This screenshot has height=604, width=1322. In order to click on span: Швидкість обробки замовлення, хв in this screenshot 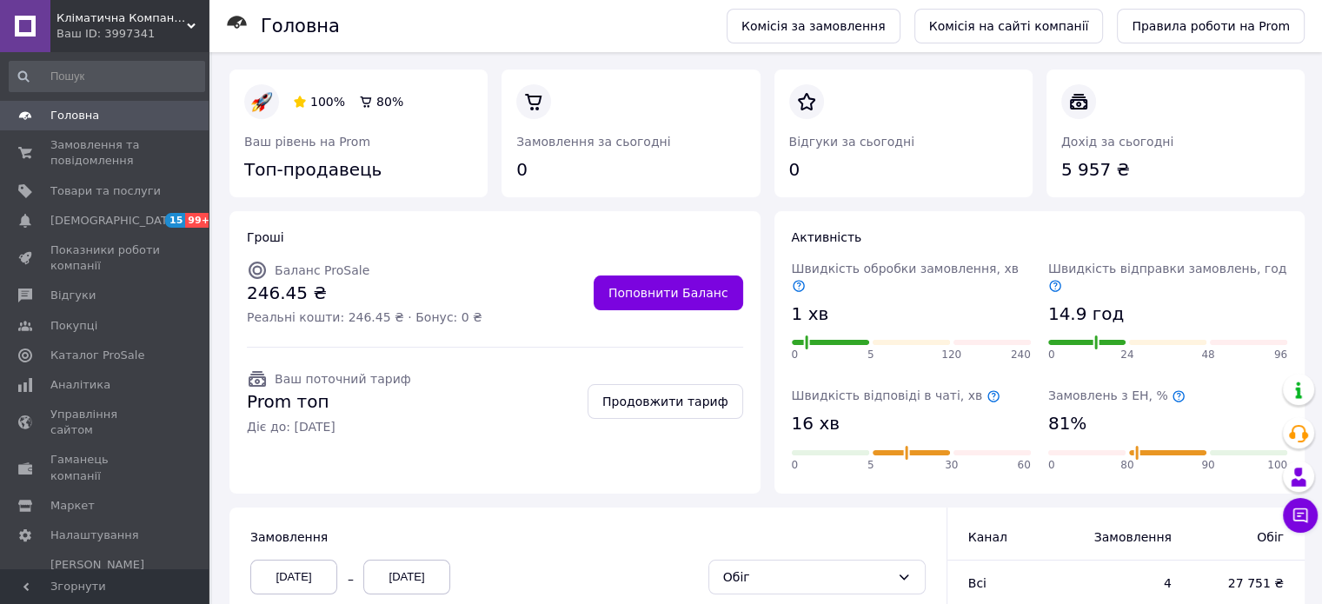, I will do `click(905, 277)`.